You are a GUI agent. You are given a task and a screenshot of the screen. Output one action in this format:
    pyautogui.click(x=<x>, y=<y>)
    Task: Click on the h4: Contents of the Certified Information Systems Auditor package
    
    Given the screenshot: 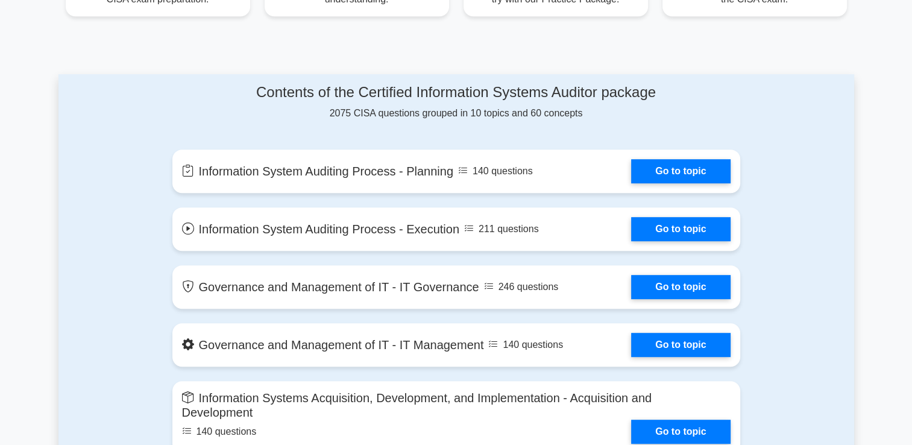 What is the action you would take?
    pyautogui.click(x=457, y=92)
    